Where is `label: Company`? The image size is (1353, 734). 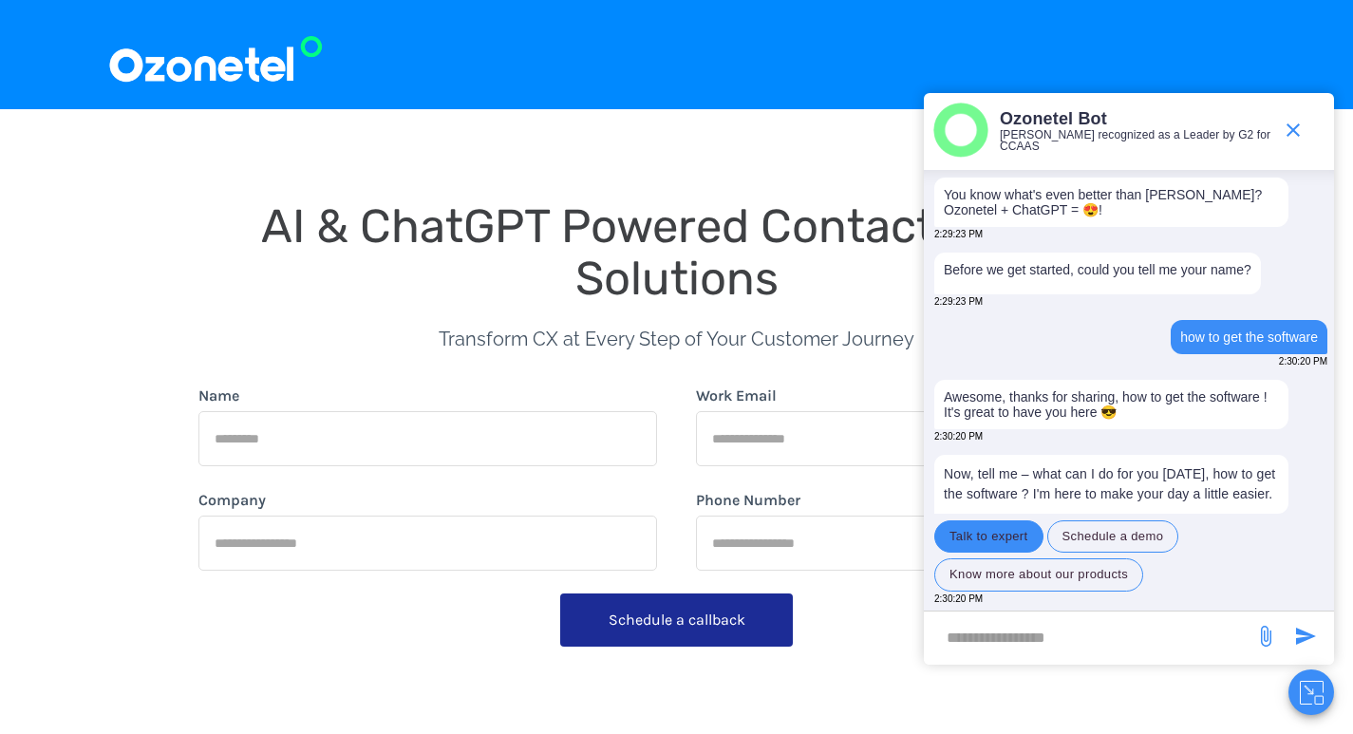
label: Company is located at coordinates (232, 500).